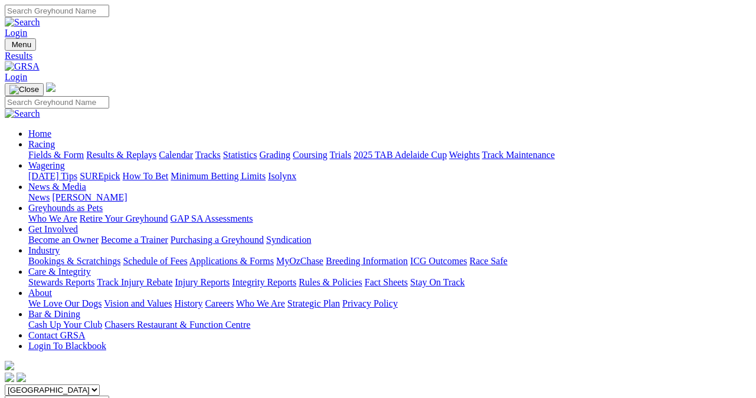  I want to click on div: Results, so click(378, 56).